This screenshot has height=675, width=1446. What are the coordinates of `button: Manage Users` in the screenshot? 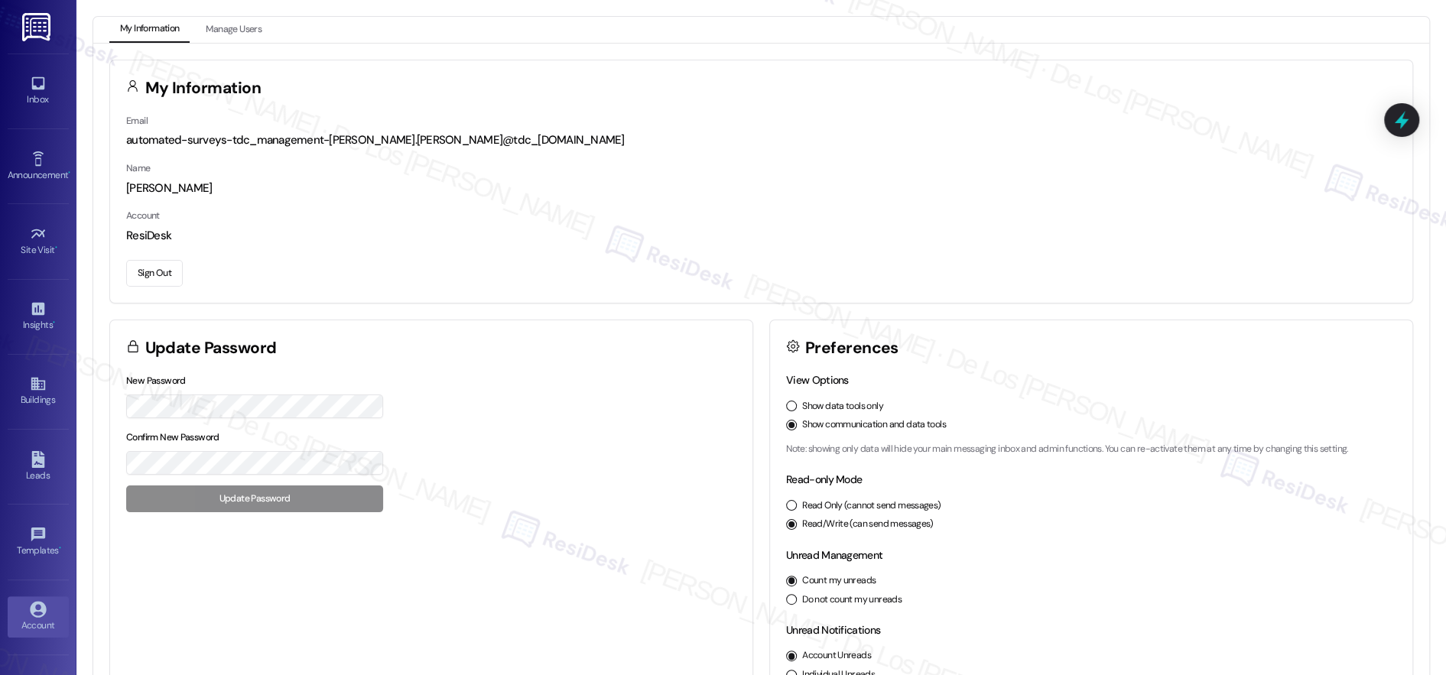 It's located at (233, 30).